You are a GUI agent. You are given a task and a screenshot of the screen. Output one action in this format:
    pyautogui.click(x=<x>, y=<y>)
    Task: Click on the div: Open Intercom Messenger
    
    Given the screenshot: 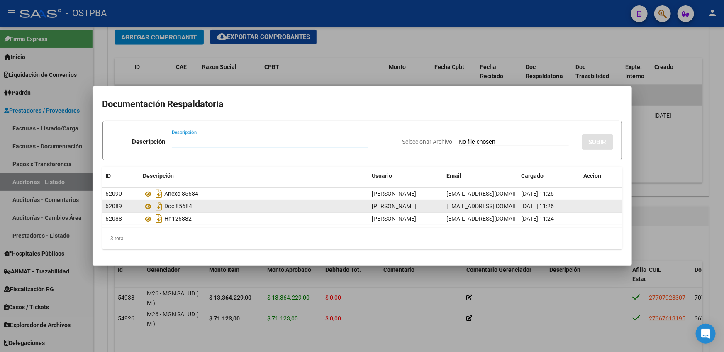 What is the action you would take?
    pyautogui.click(x=706, y=333)
    